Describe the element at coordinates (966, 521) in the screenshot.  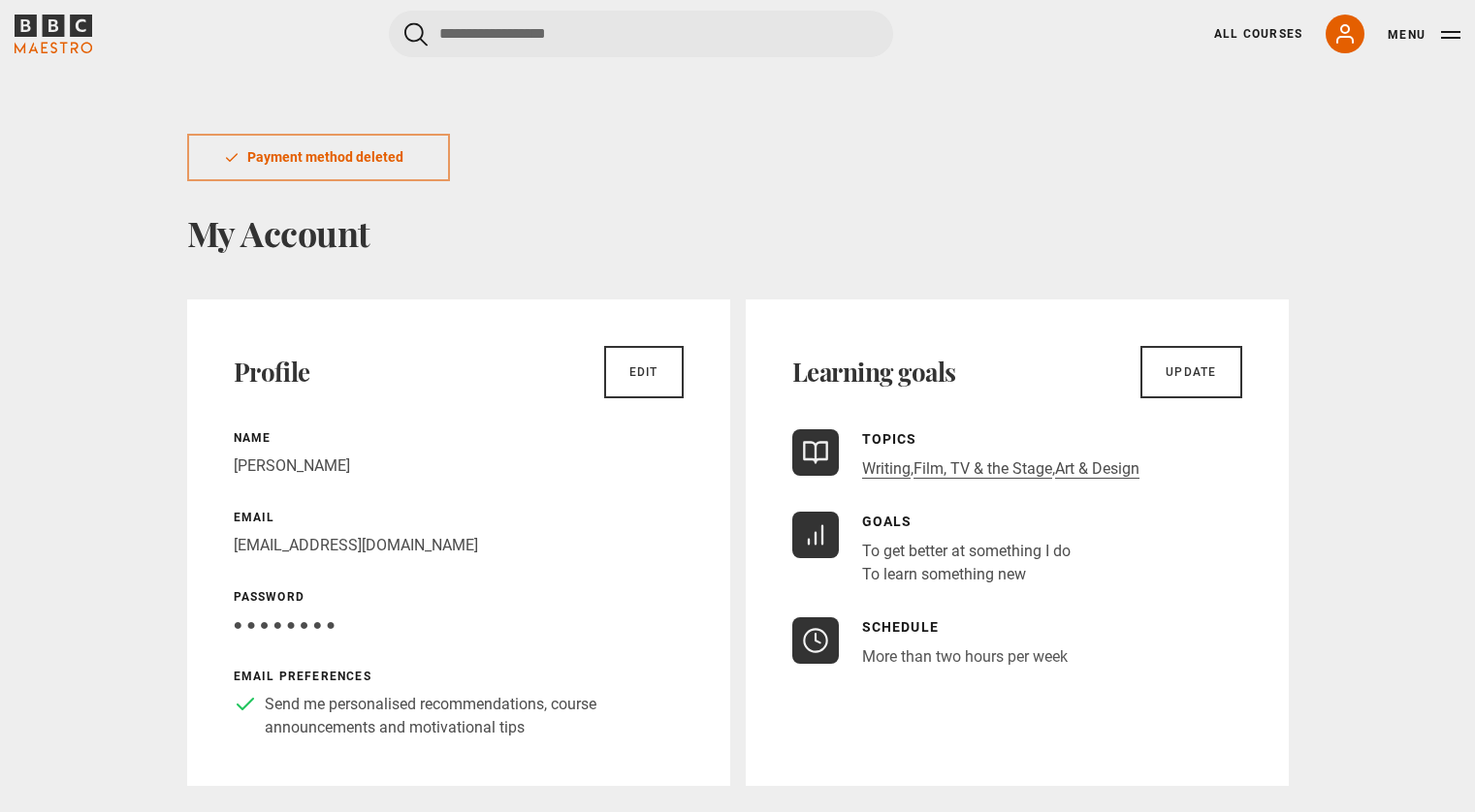
I see `p: Goals` at that location.